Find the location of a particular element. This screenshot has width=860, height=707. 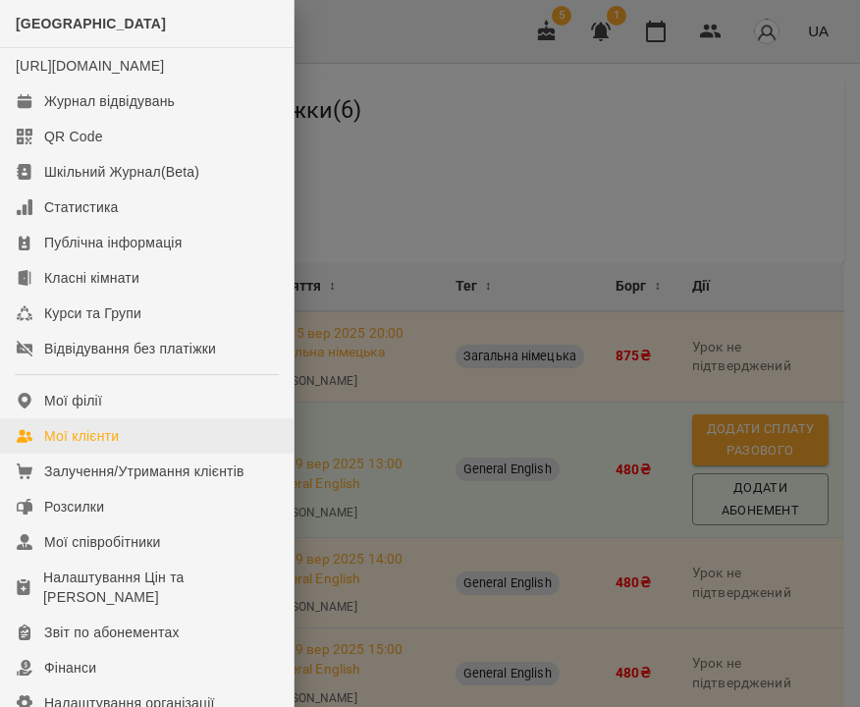

div: Розсилки is located at coordinates (74, 507).